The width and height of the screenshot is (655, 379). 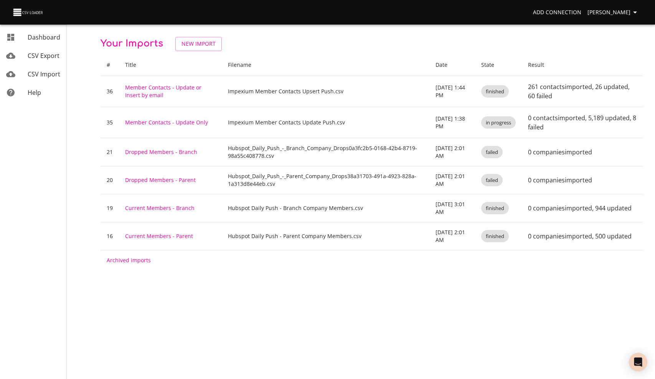 What do you see at coordinates (163, 91) in the screenshot?
I see `a: Member Contacts - Update or Insert by email` at bounding box center [163, 91].